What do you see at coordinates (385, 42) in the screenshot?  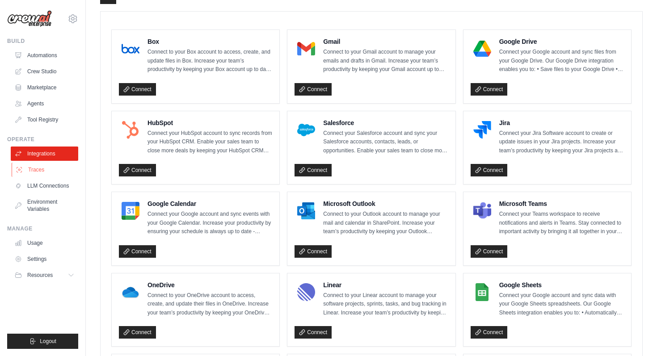 I see `h4: Gmail` at bounding box center [385, 42].